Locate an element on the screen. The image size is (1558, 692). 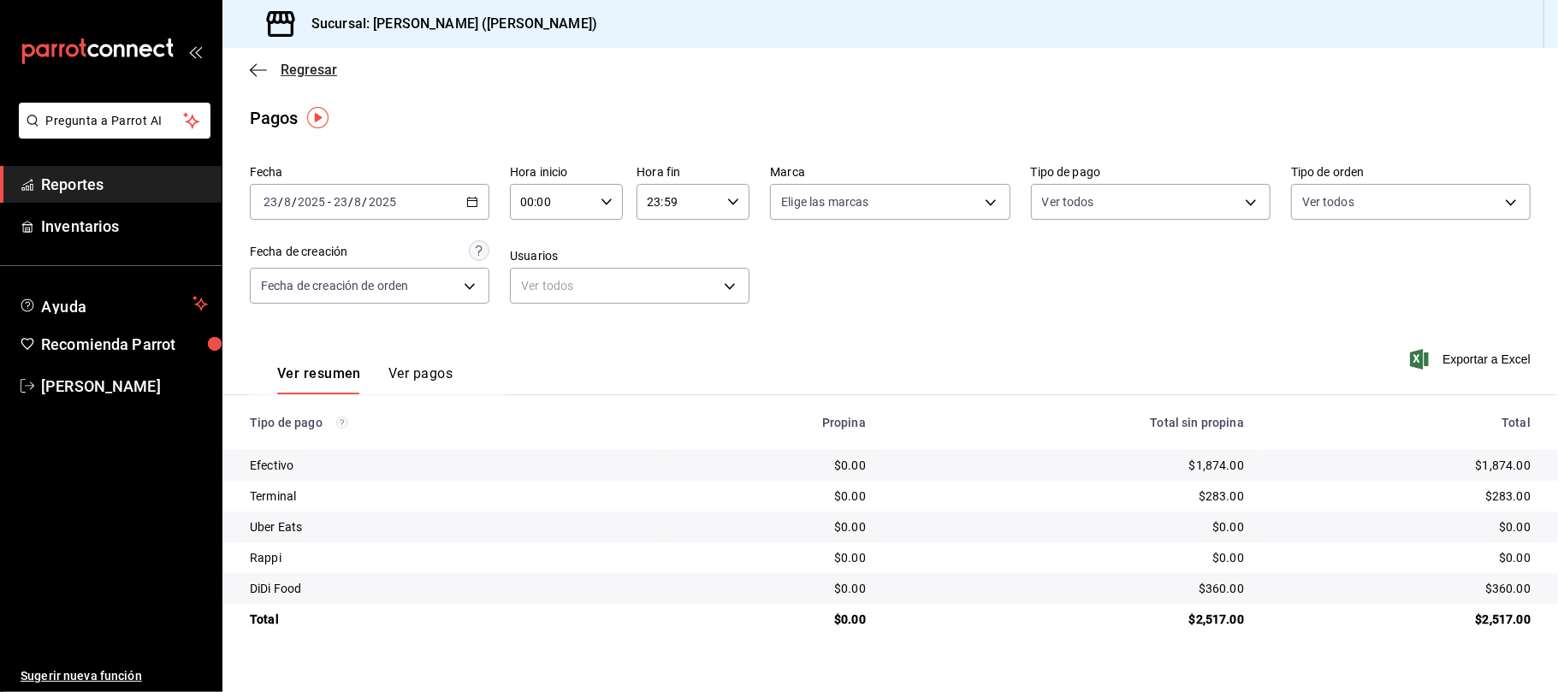
label: Fecha is located at coordinates (370, 173).